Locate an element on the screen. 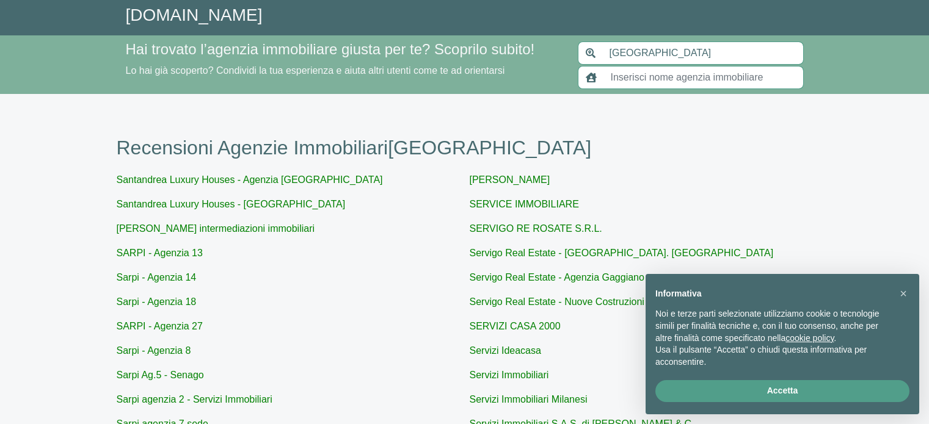  a: Servigo Real Estate - Agenzia Gaggiano is located at coordinates (557, 277).